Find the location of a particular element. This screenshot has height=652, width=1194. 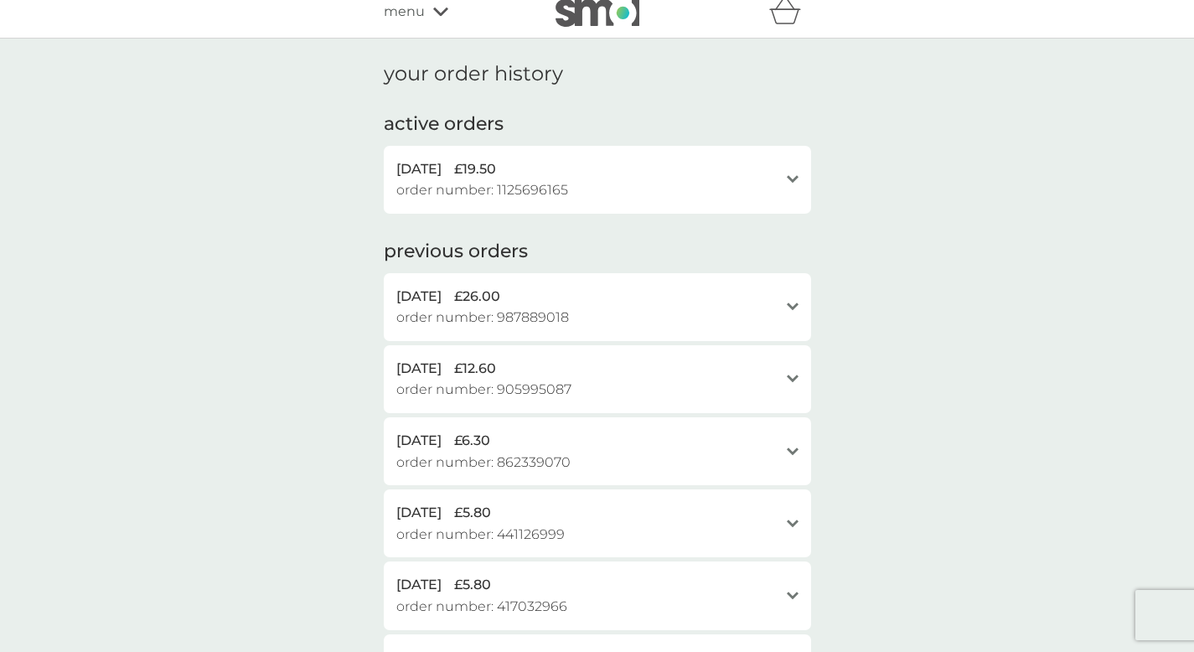

h1: your order history is located at coordinates (474, 74).